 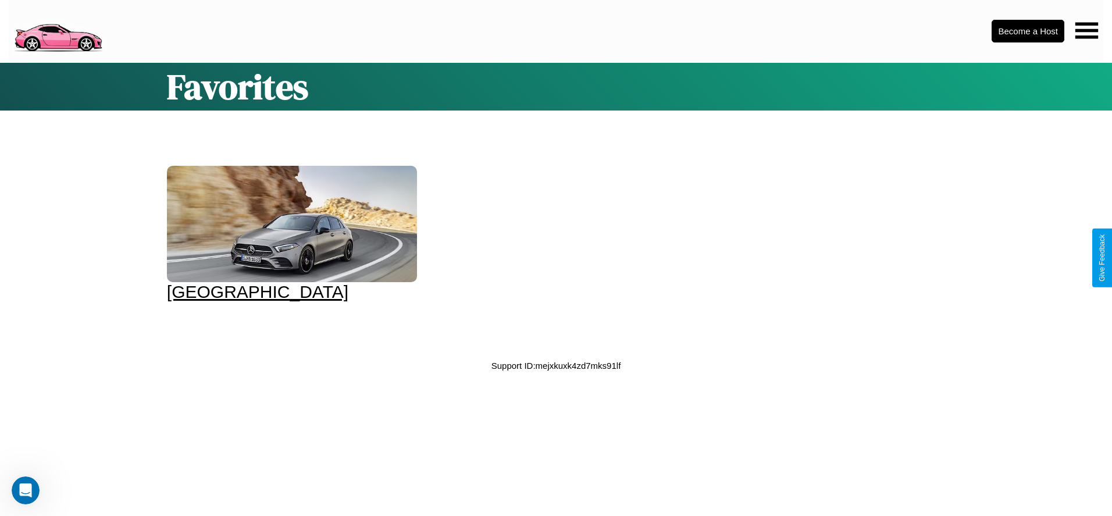 I want to click on p: Support ID: mejxkuxk4zd7mks91lf, so click(x=556, y=365).